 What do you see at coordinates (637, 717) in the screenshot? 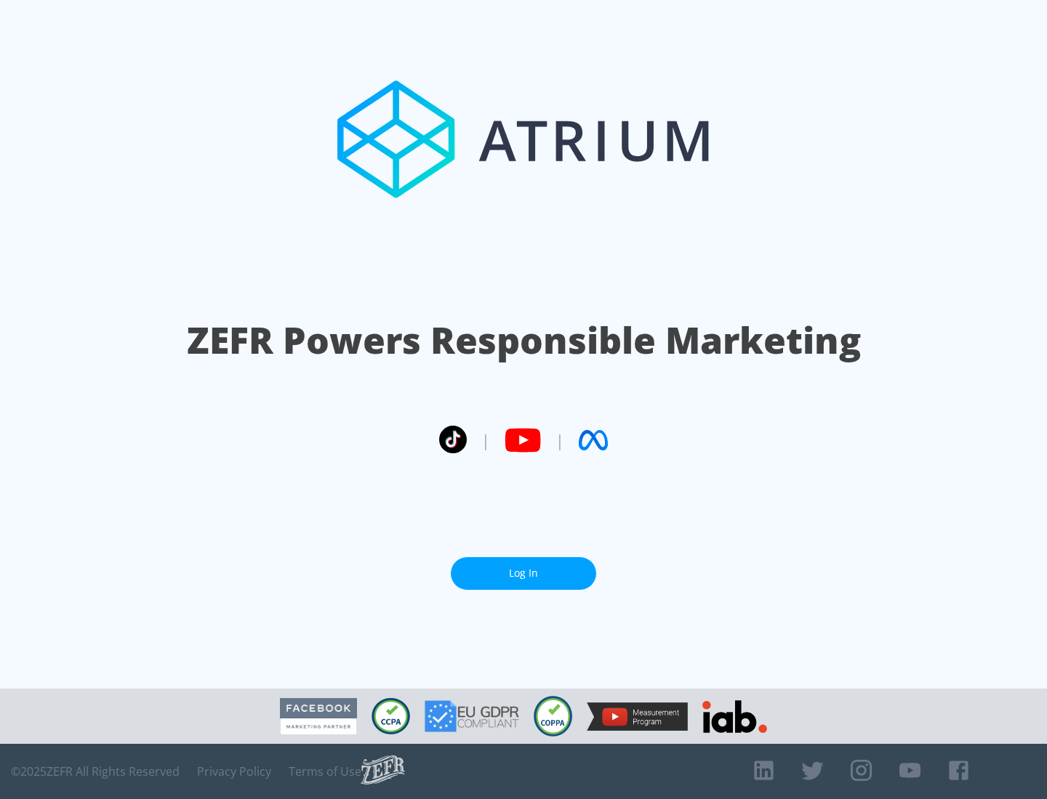
I see `img: YouTube Measurement Program` at bounding box center [637, 717].